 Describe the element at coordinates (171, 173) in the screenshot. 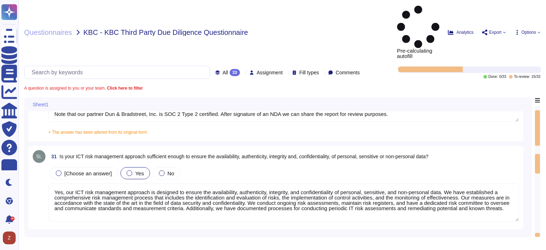

I see `span: No` at that location.